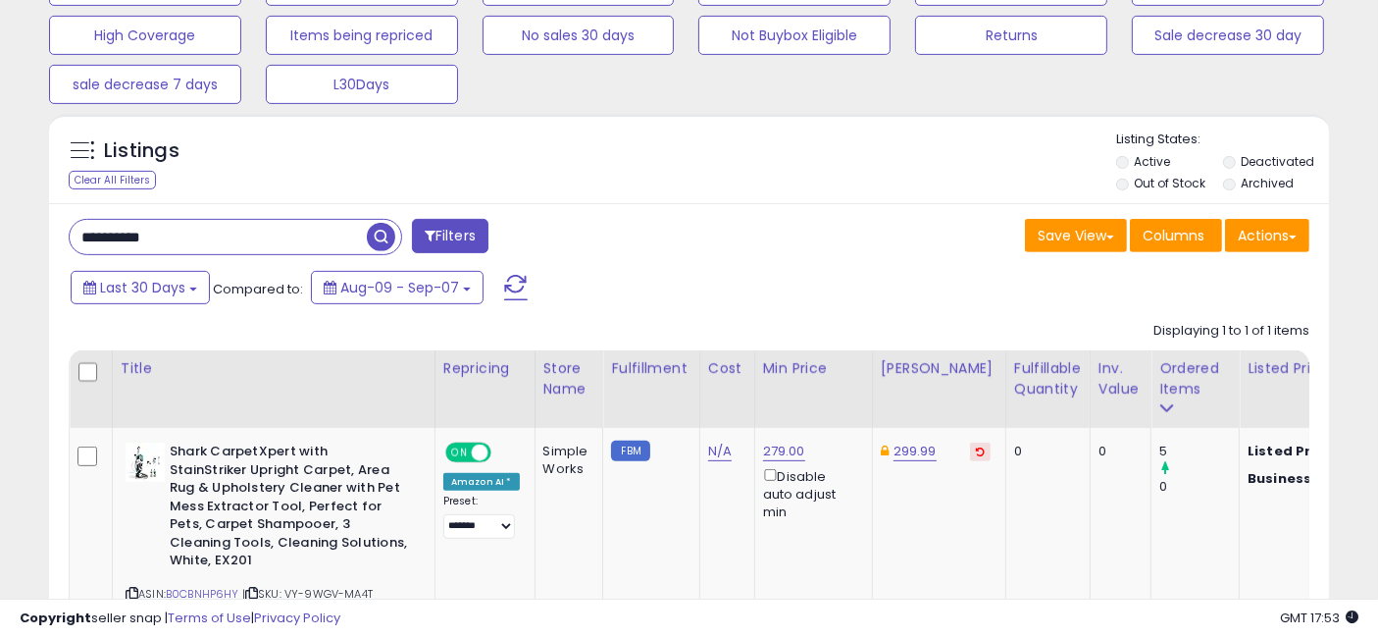  Describe the element at coordinates (209, 617) in the screenshot. I see `a: Terms of Use` at that location.